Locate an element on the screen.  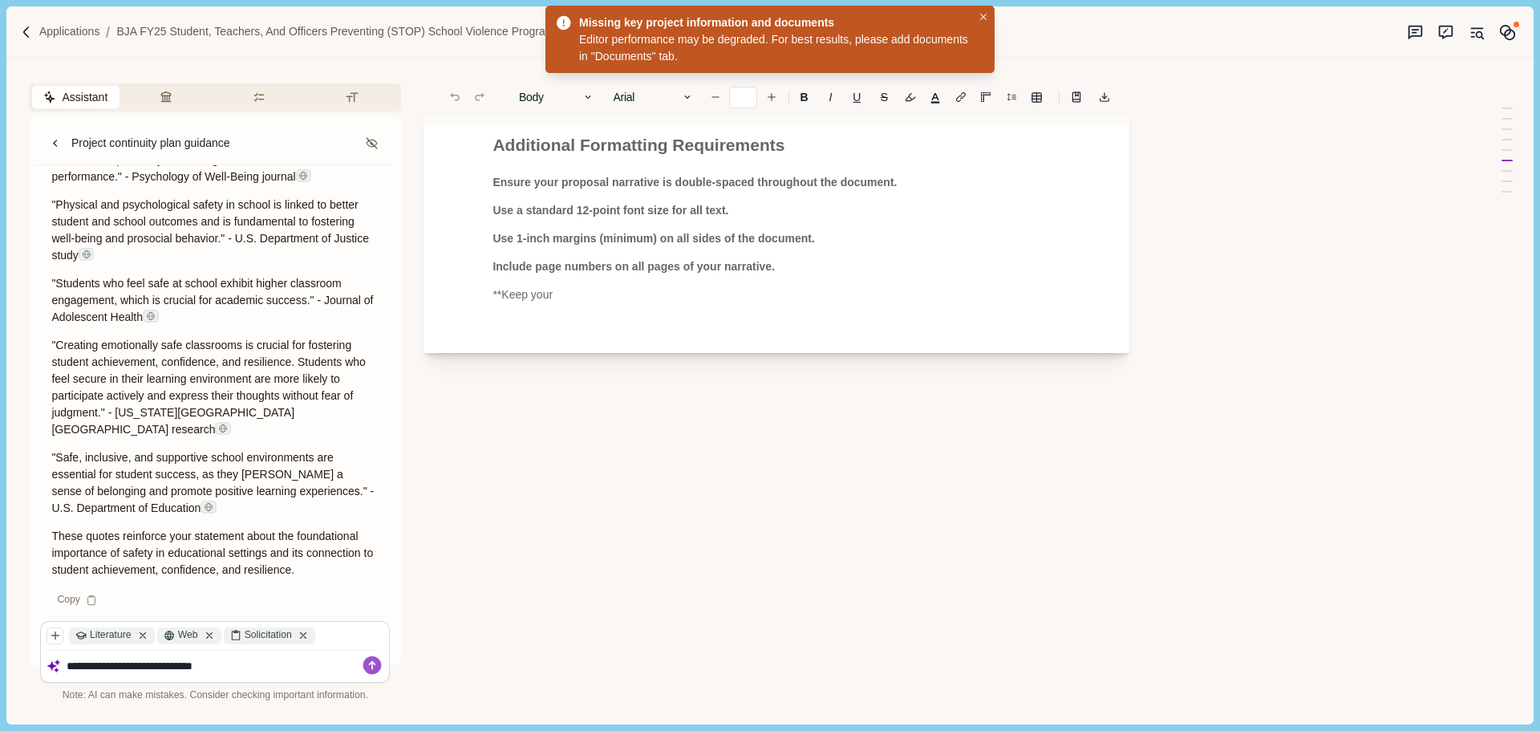
p: Applications is located at coordinates (70, 31).